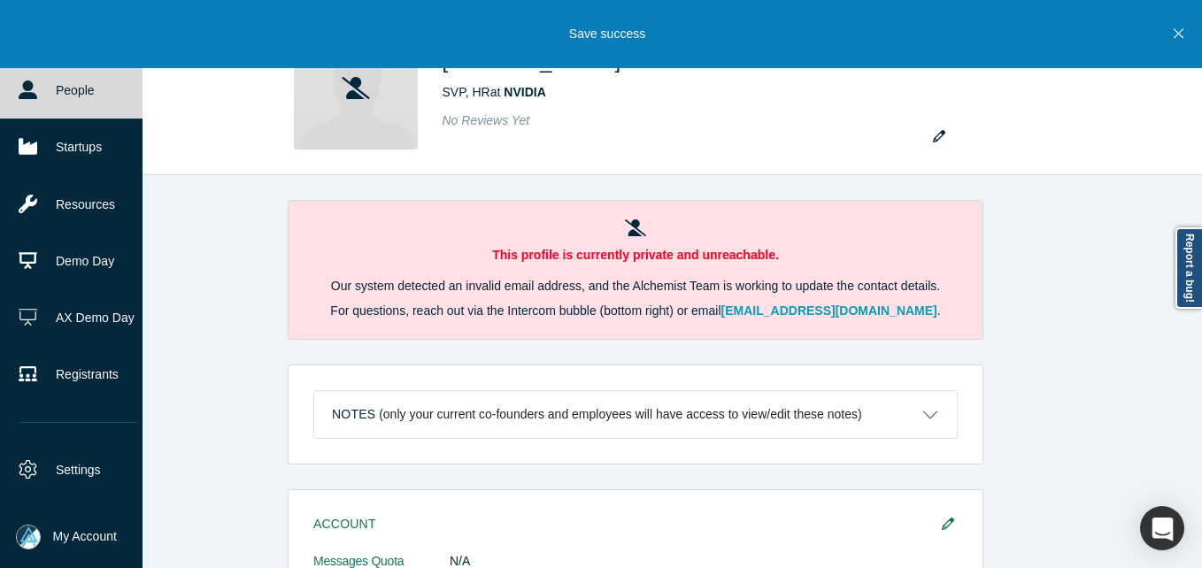  What do you see at coordinates (607, 34) in the screenshot?
I see `p: Save success` at bounding box center [607, 34].